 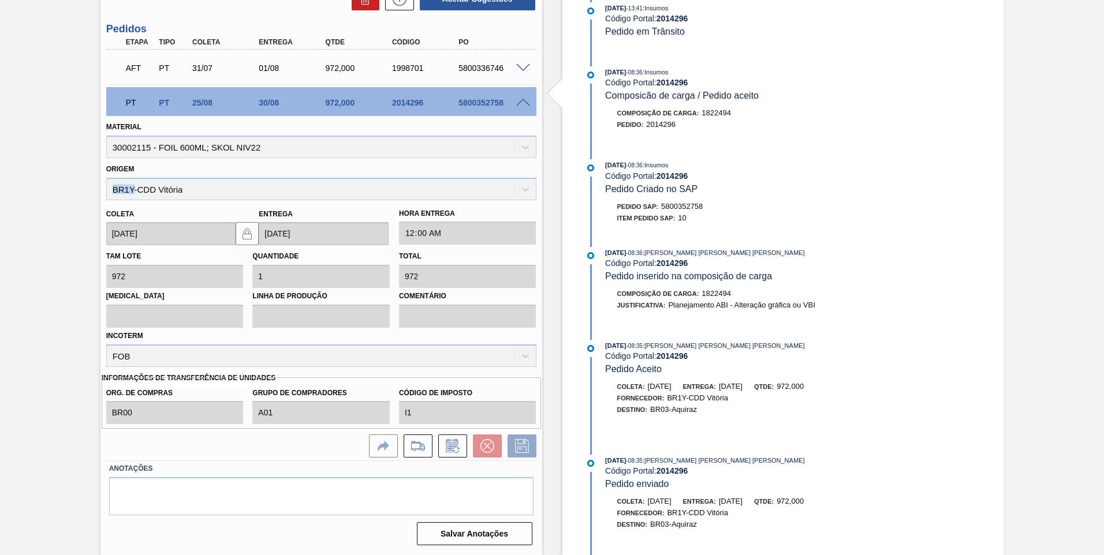 I want to click on div: 5800352758, so click(x=492, y=103).